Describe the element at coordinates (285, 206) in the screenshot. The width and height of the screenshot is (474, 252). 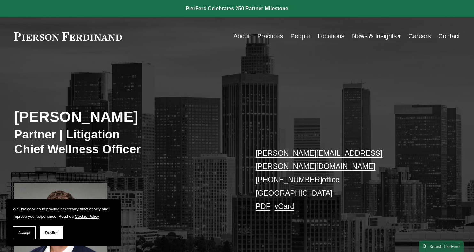
I see `a: vCard` at that location.